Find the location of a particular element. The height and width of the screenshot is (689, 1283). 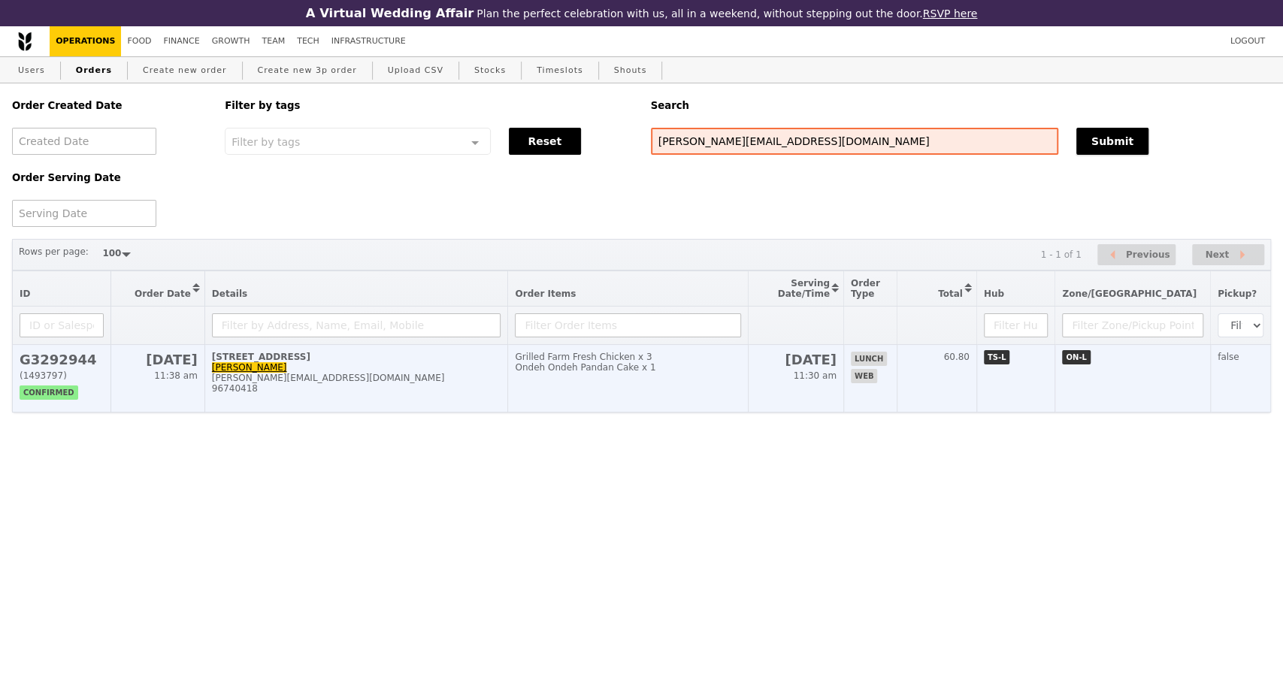

span: ON-L is located at coordinates (1076, 357).